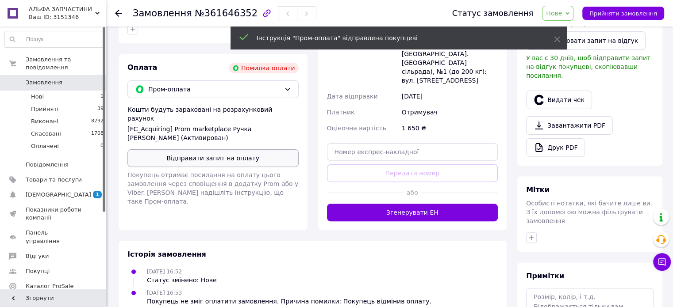  I want to click on div: Отримувач, so click(449, 112).